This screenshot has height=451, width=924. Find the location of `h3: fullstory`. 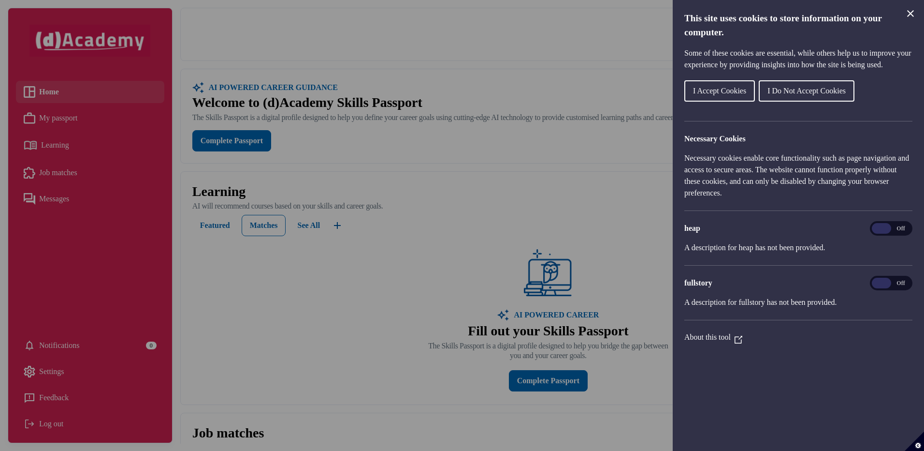

h3: fullstory is located at coordinates (799, 283).